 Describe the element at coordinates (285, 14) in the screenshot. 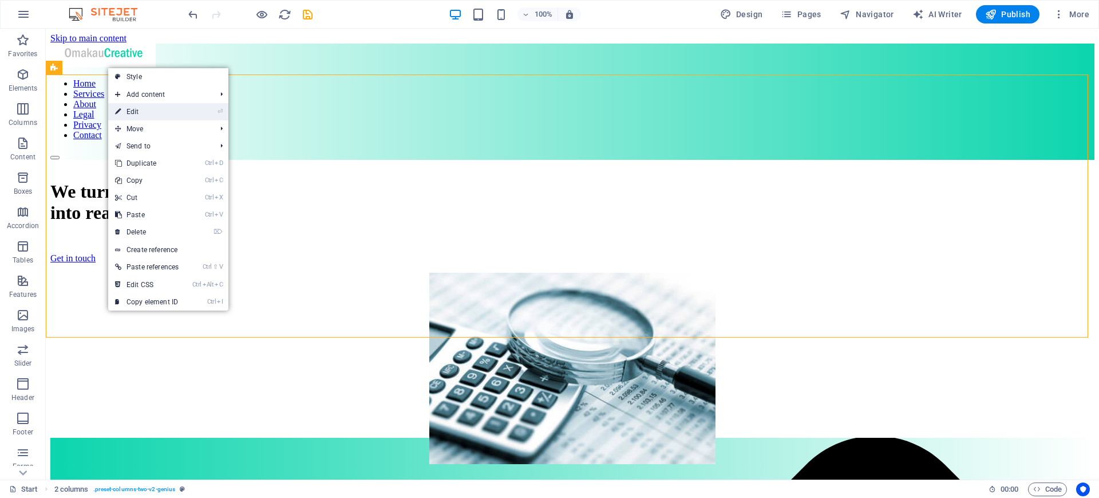

I see `i: Reload page` at that location.